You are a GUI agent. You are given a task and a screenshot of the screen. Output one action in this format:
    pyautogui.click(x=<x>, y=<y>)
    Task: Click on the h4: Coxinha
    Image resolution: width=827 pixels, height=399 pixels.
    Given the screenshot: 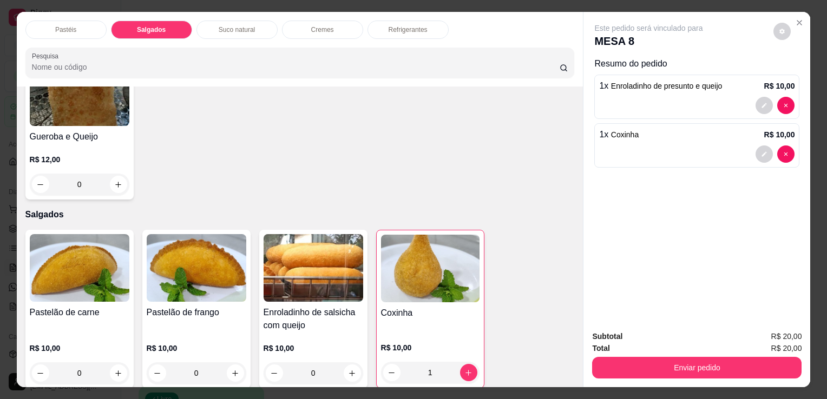 What is the action you would take?
    pyautogui.click(x=430, y=313)
    